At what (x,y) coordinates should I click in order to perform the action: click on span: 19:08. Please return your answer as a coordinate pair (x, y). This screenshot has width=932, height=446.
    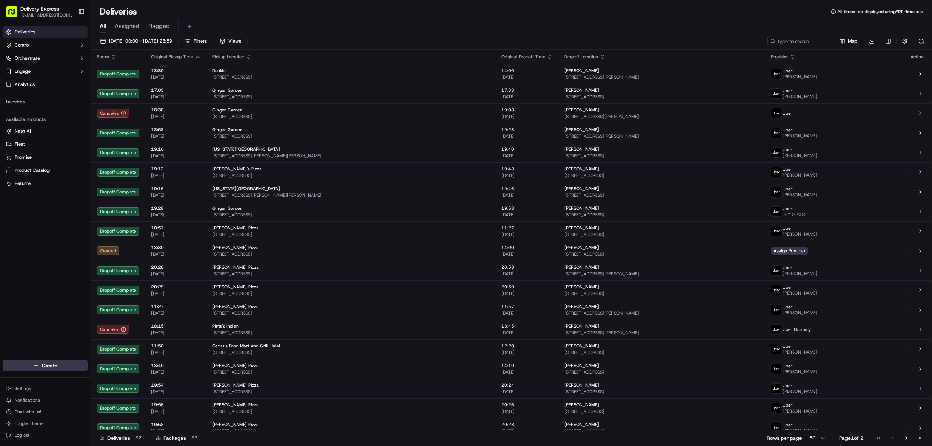
    Looking at the image, I should click on (527, 110).